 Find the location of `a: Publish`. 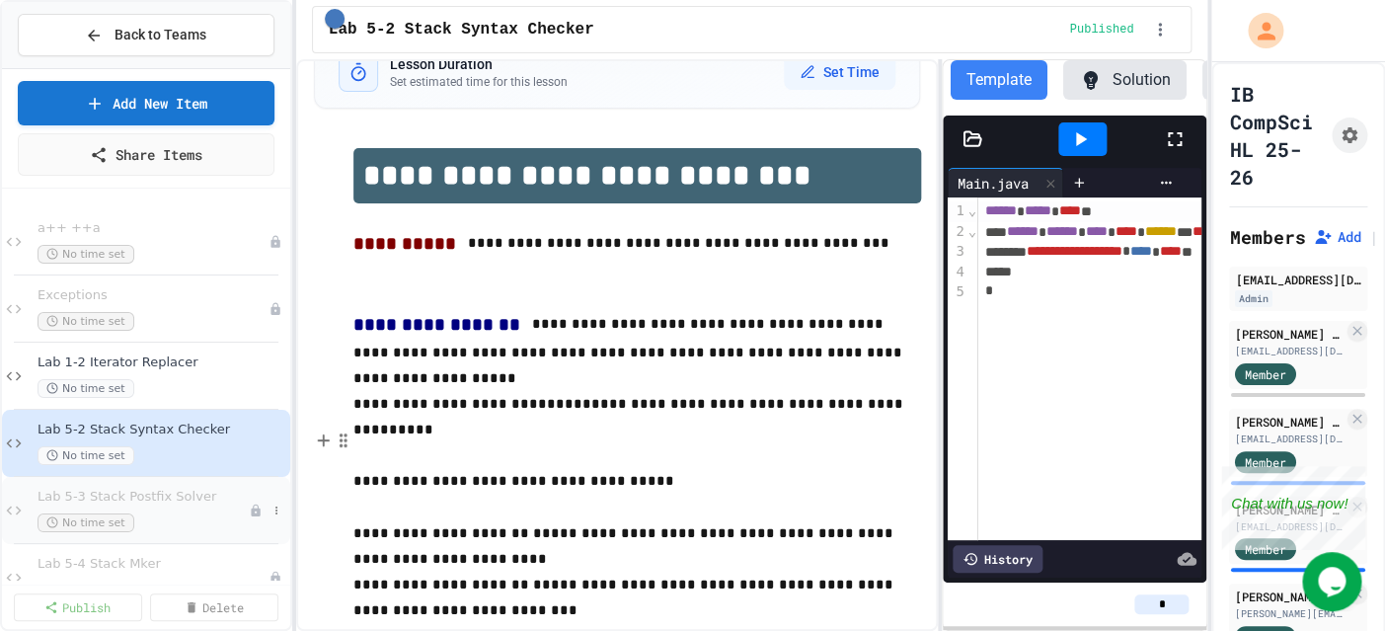

a: Publish is located at coordinates (78, 607).